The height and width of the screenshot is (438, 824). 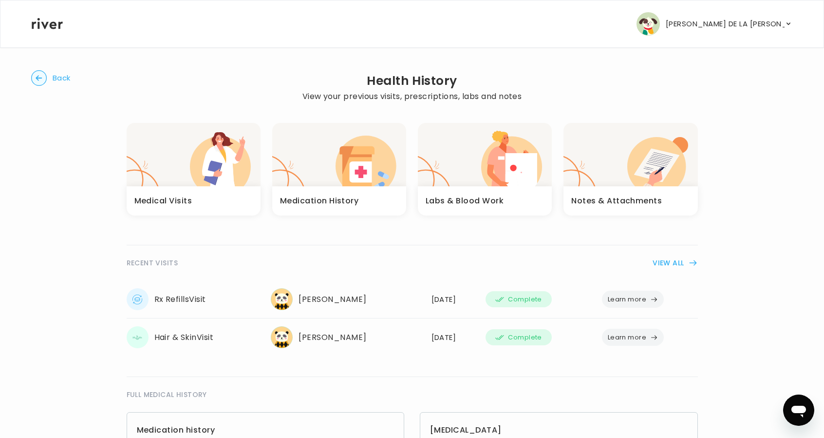 I want to click on span: Back, so click(x=61, y=78).